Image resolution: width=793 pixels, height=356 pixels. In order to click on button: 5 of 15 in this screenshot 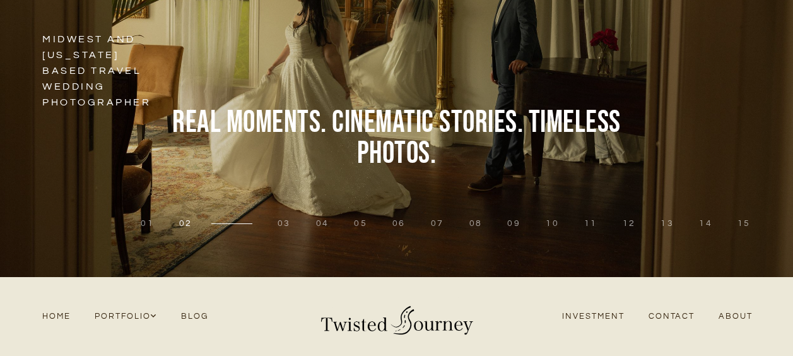, I will do `click(360, 223)`.